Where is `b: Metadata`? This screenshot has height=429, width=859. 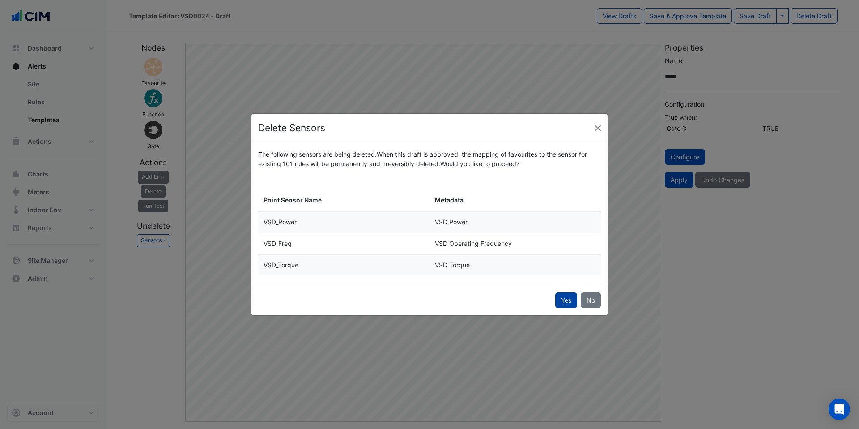
b: Metadata is located at coordinates (449, 200).